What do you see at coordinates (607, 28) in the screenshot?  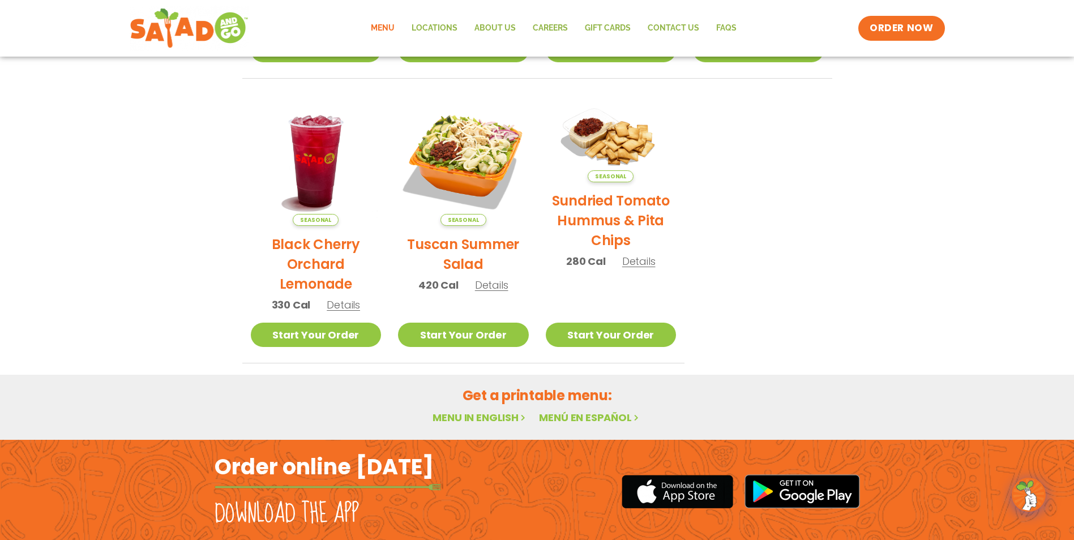 I see `a: GIFT CARDS` at bounding box center [607, 28].